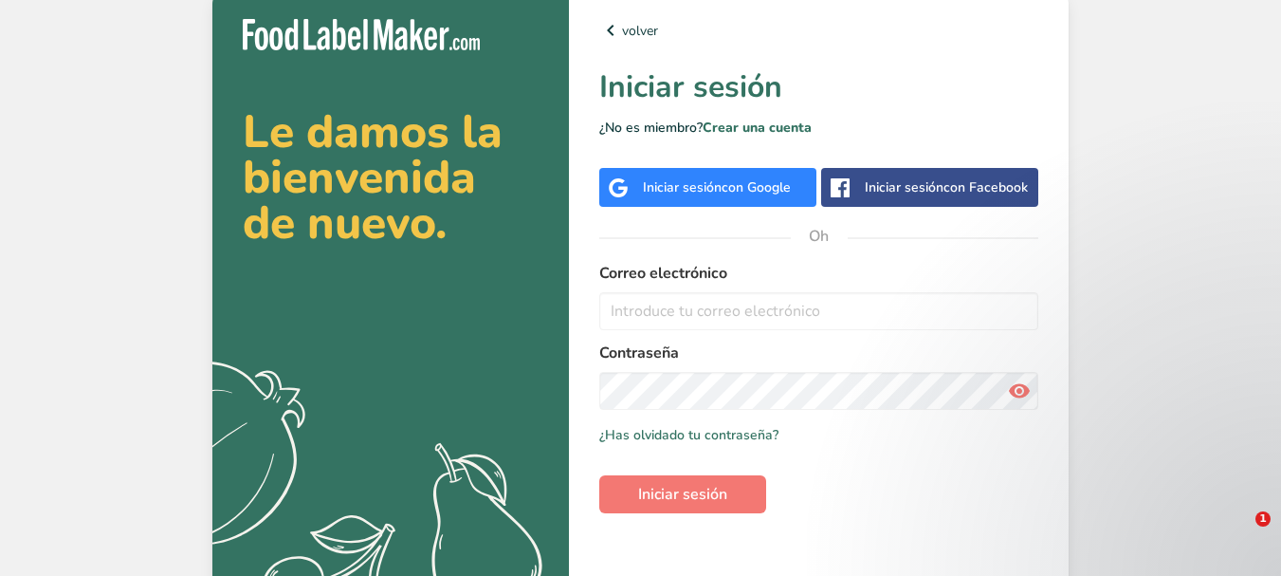 This screenshot has width=1281, height=576. I want to click on a: volver, so click(818, 30).